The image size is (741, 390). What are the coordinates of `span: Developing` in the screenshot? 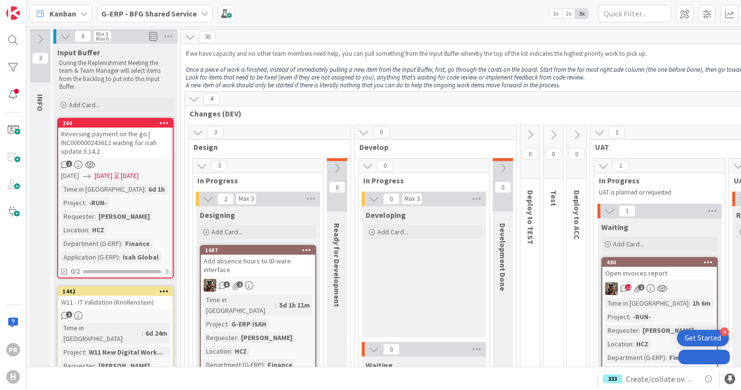 It's located at (386, 215).